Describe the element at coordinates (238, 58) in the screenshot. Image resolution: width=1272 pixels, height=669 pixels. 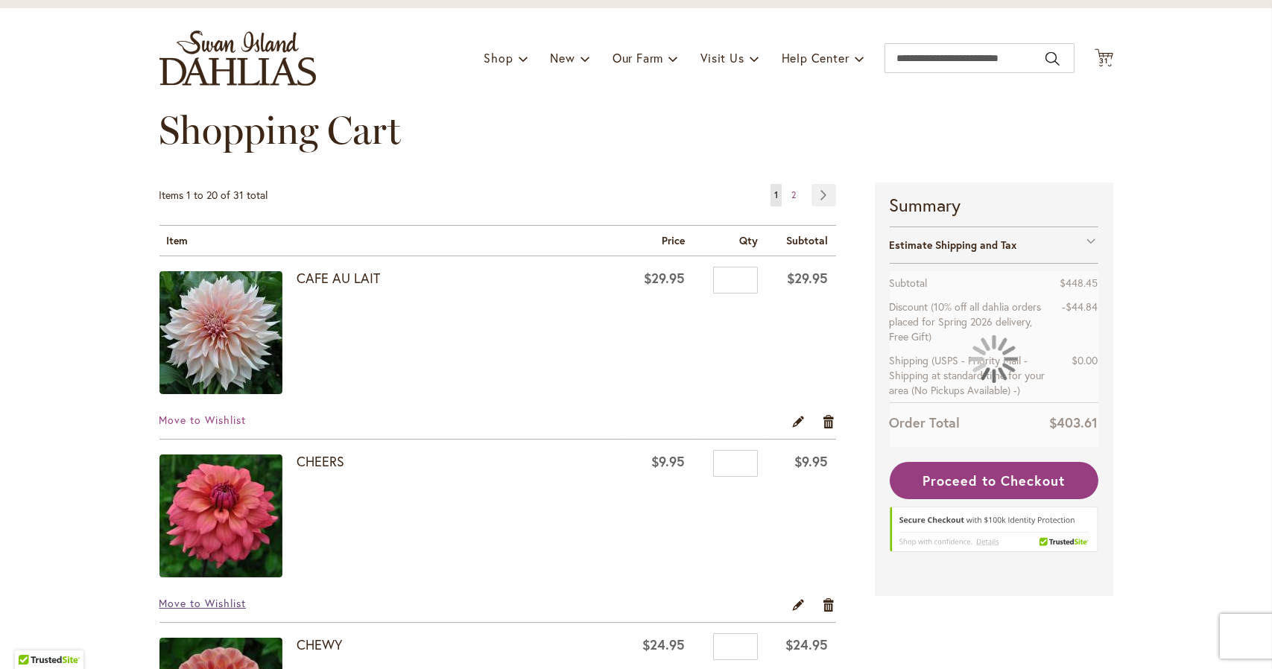
I see `a: store logo` at that location.